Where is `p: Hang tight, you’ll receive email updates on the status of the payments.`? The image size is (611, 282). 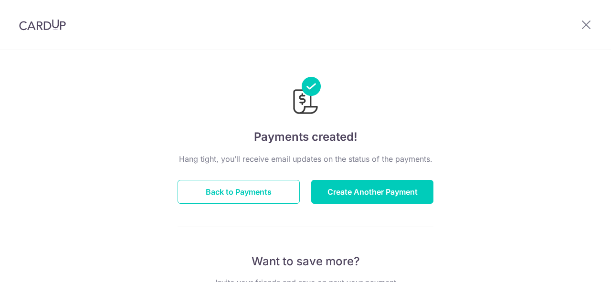 p: Hang tight, you’ll receive email updates on the status of the payments. is located at coordinates (306, 159).